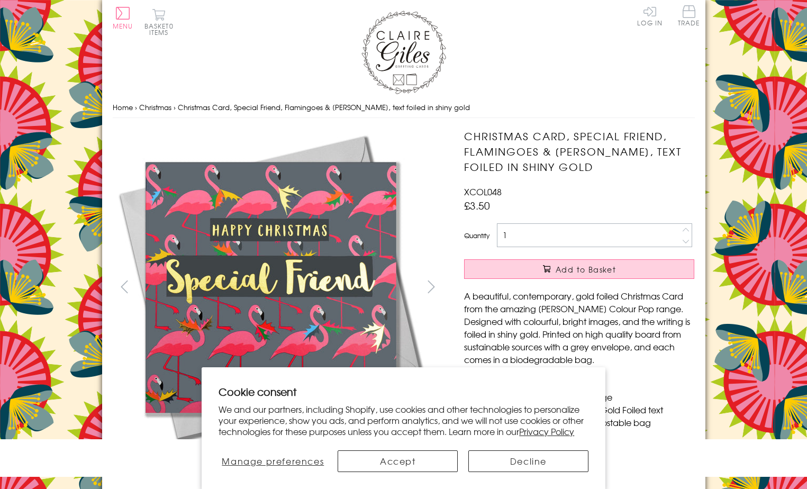 This screenshot has width=807, height=489. I want to click on h2: Cookie consent, so click(403, 392).